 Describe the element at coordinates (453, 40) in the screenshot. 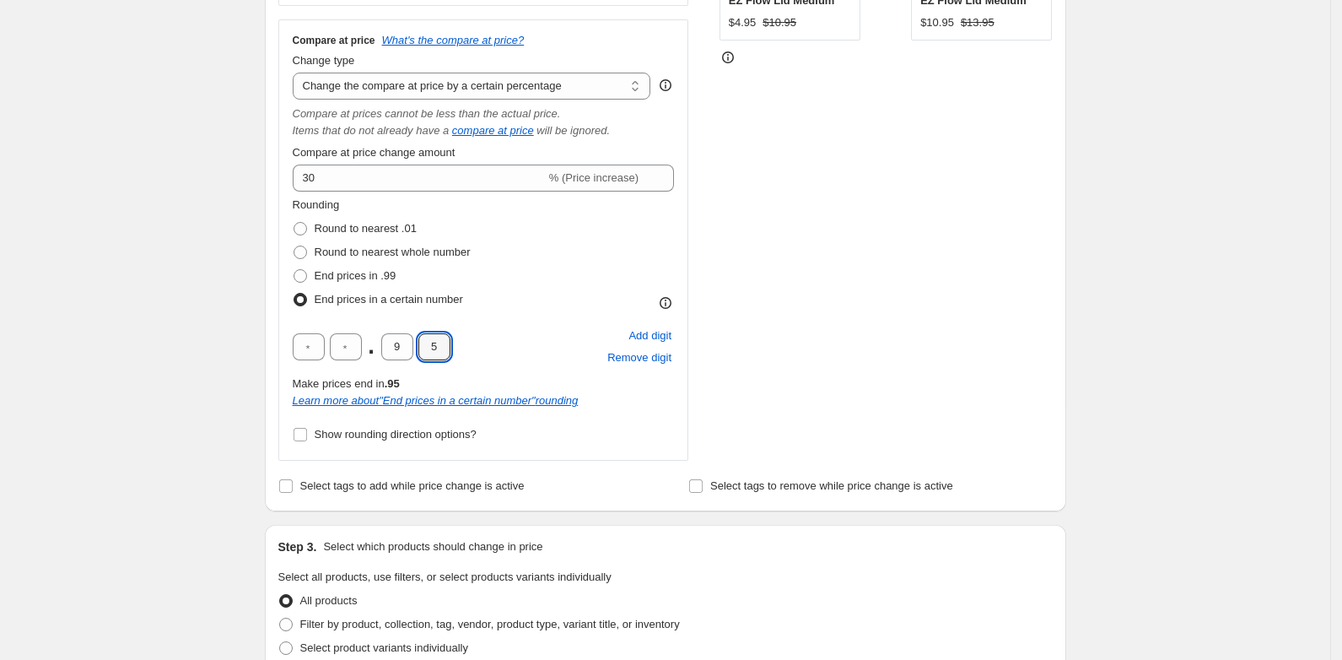

I see `button: What's the compare at price?` at that location.